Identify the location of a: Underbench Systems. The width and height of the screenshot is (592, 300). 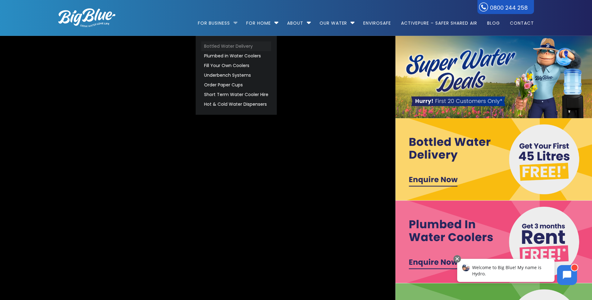
(236, 75).